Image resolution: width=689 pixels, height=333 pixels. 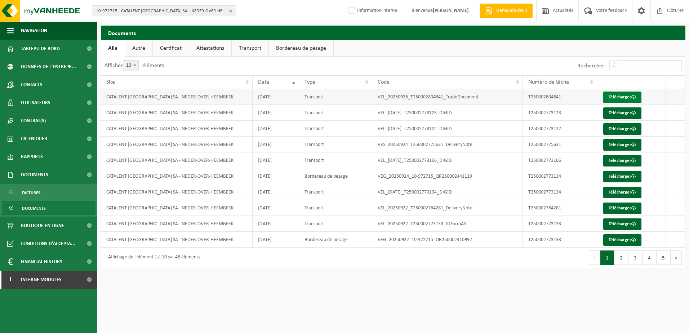 What do you see at coordinates (447, 97) in the screenshot?
I see `td: VEL_20250926_T250002804841_TradeDocument` at bounding box center [447, 97].